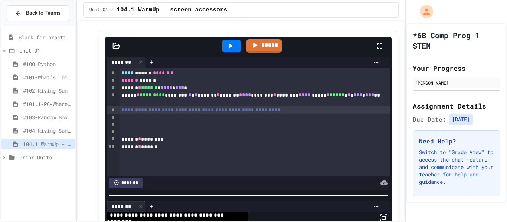 This screenshot has width=507, height=222. I want to click on span: #102-Rising Sun, so click(47, 91).